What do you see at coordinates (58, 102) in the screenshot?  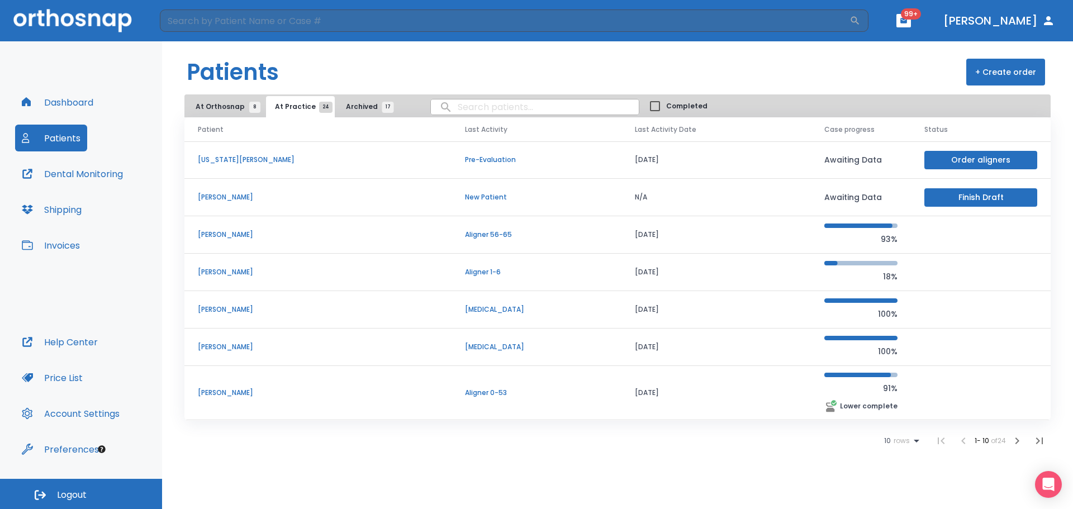 I see `button: Dashboard` at bounding box center [58, 102].